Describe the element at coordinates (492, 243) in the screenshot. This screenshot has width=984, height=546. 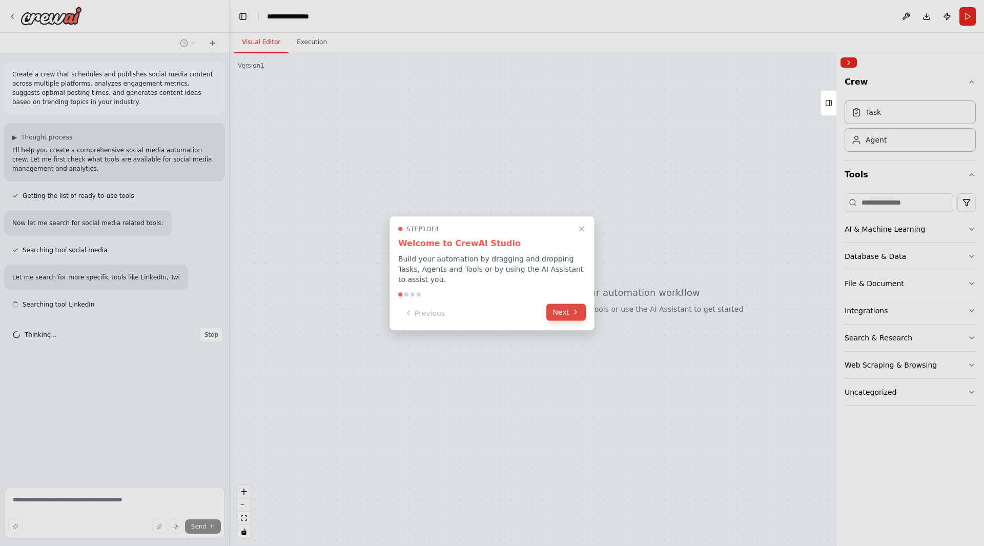
I see `h3: Welcome to CrewAI Studio` at that location.